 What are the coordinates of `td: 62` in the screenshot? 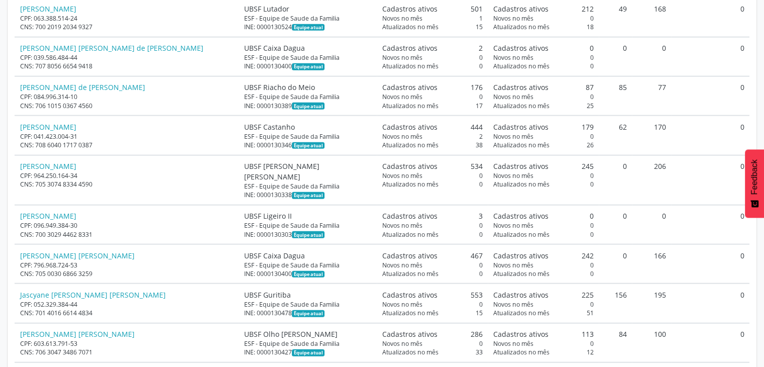 It's located at (615, 135).